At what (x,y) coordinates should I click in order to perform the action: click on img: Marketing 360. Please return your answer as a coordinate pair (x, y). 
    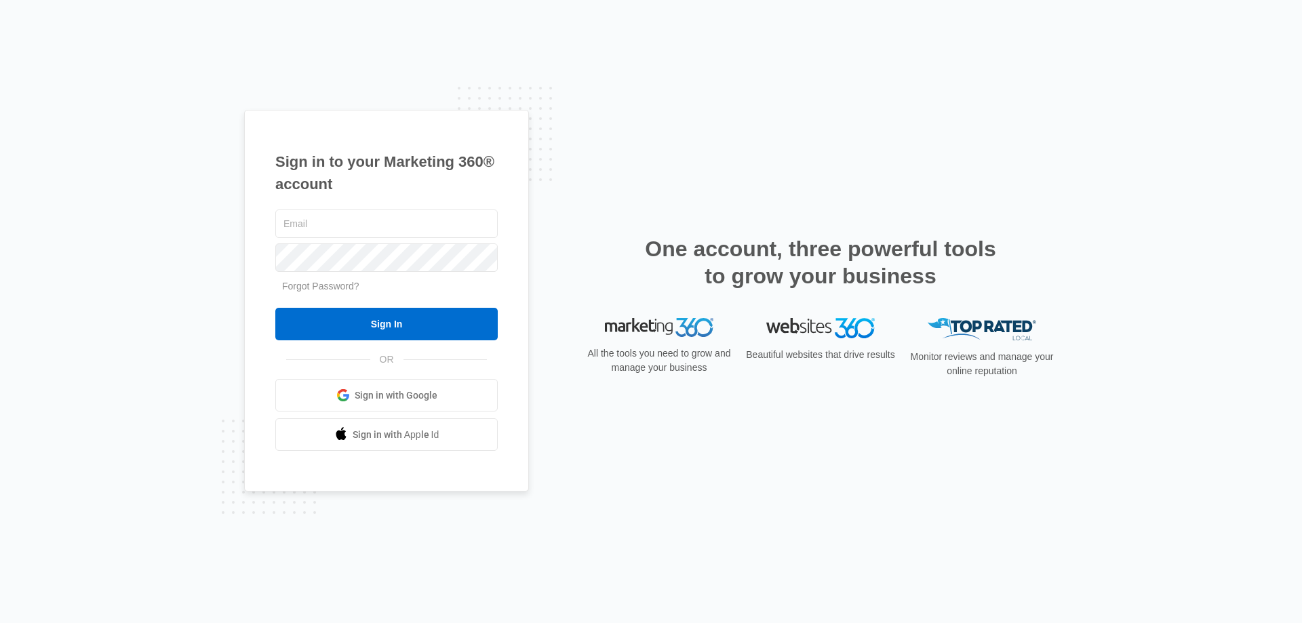
    Looking at the image, I should click on (659, 328).